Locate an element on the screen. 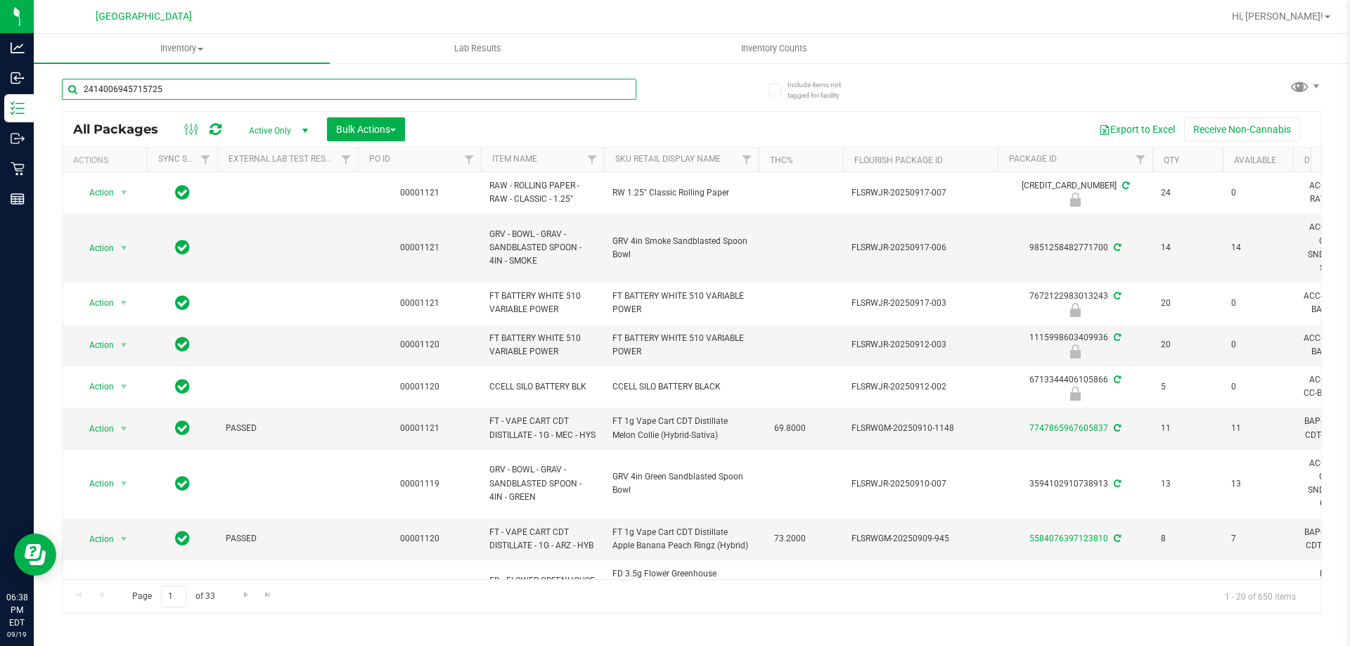  span: FT - VAPE CART CDT DISTILLATE - 1G - ARZ - HYB is located at coordinates (542, 539).